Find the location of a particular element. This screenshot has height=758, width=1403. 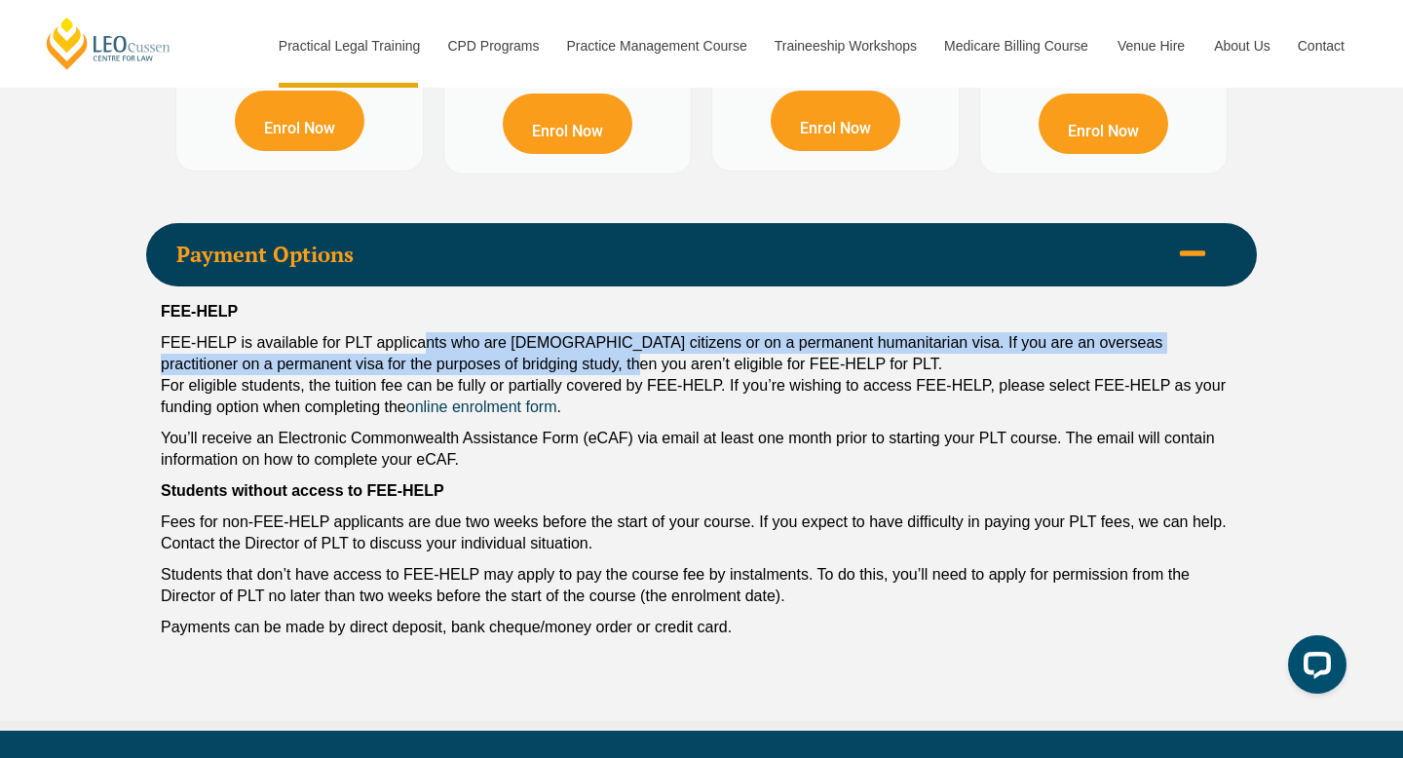

a: Venue Hire is located at coordinates (1151, 46).